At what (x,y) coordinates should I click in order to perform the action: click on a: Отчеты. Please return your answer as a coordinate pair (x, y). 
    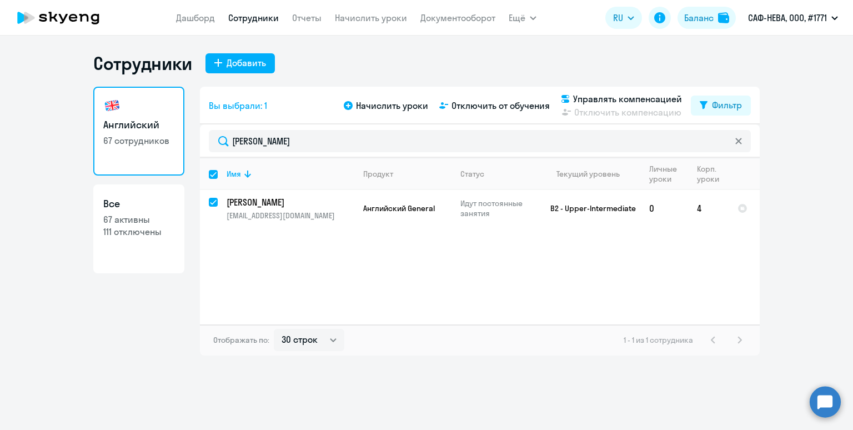
    Looking at the image, I should click on (306, 18).